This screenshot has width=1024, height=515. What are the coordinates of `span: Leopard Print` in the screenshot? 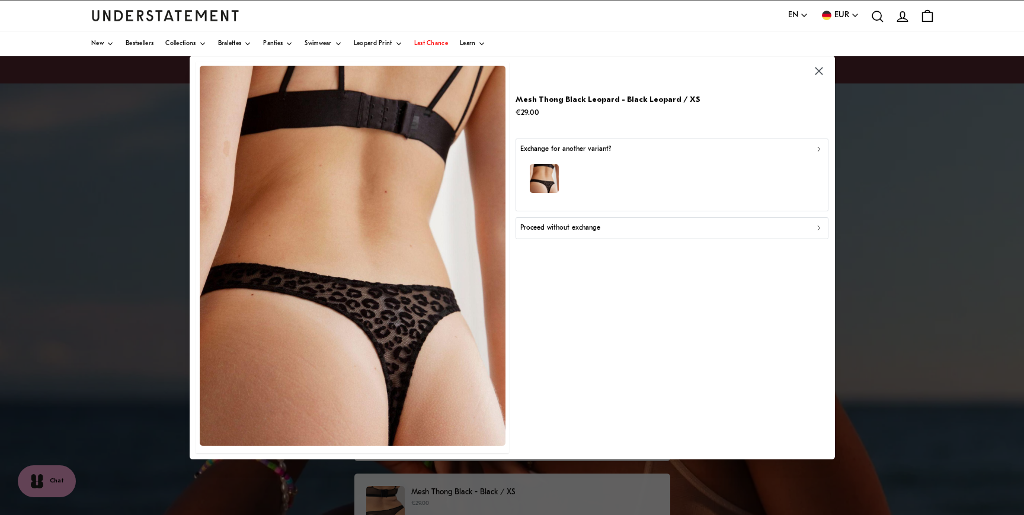 It's located at (373, 44).